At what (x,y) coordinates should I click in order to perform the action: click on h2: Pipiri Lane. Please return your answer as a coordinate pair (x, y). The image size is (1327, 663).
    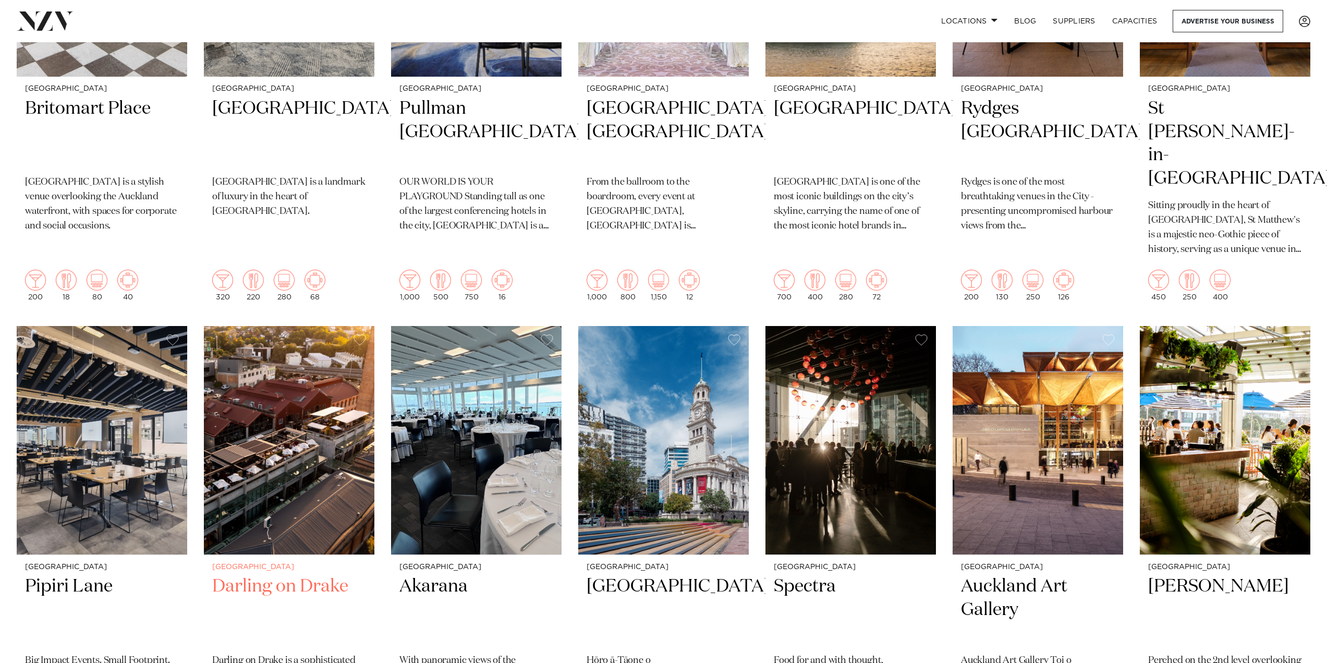
    Looking at the image, I should click on (102, 609).